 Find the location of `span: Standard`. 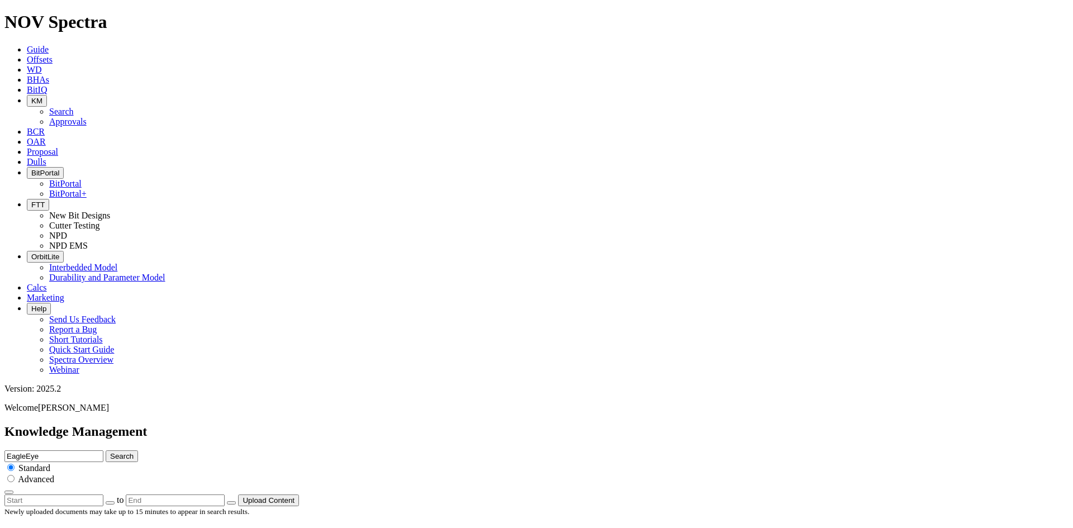

span: Standard is located at coordinates (34, 468).